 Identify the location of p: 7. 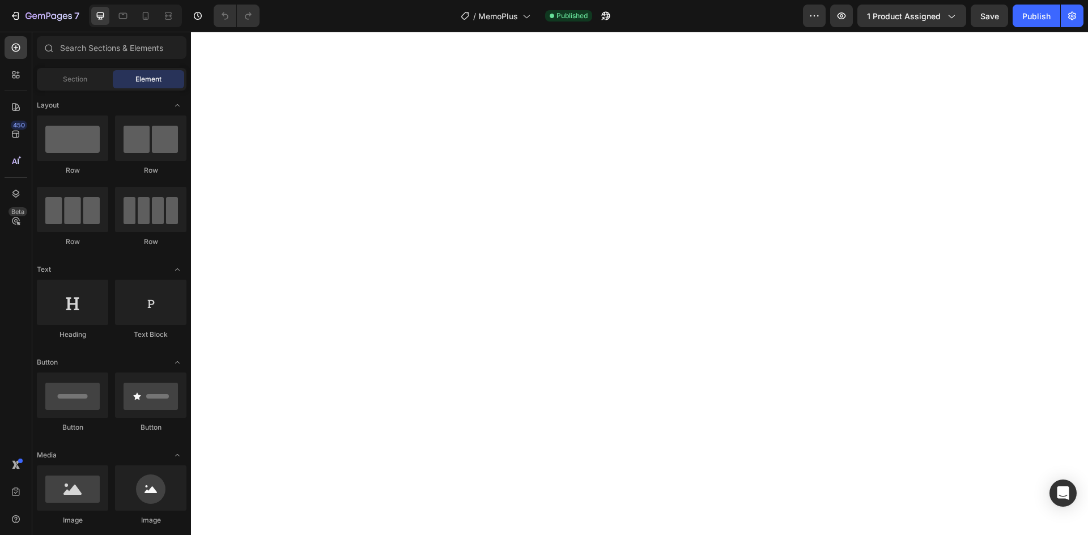
(76, 16).